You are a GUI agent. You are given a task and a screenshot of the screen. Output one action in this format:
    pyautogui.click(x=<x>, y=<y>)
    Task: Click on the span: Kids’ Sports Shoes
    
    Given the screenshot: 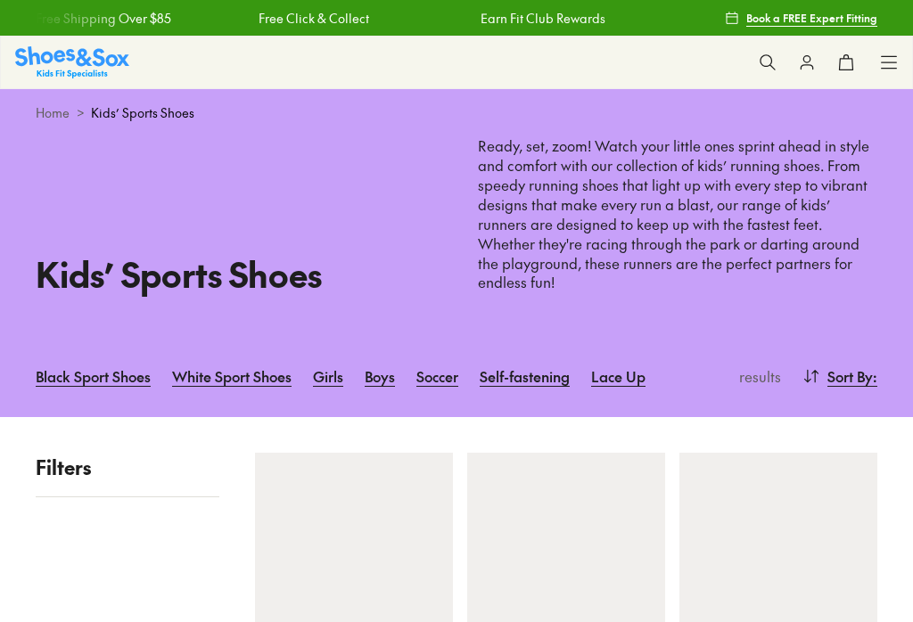 What is the action you would take?
    pyautogui.click(x=143, y=112)
    